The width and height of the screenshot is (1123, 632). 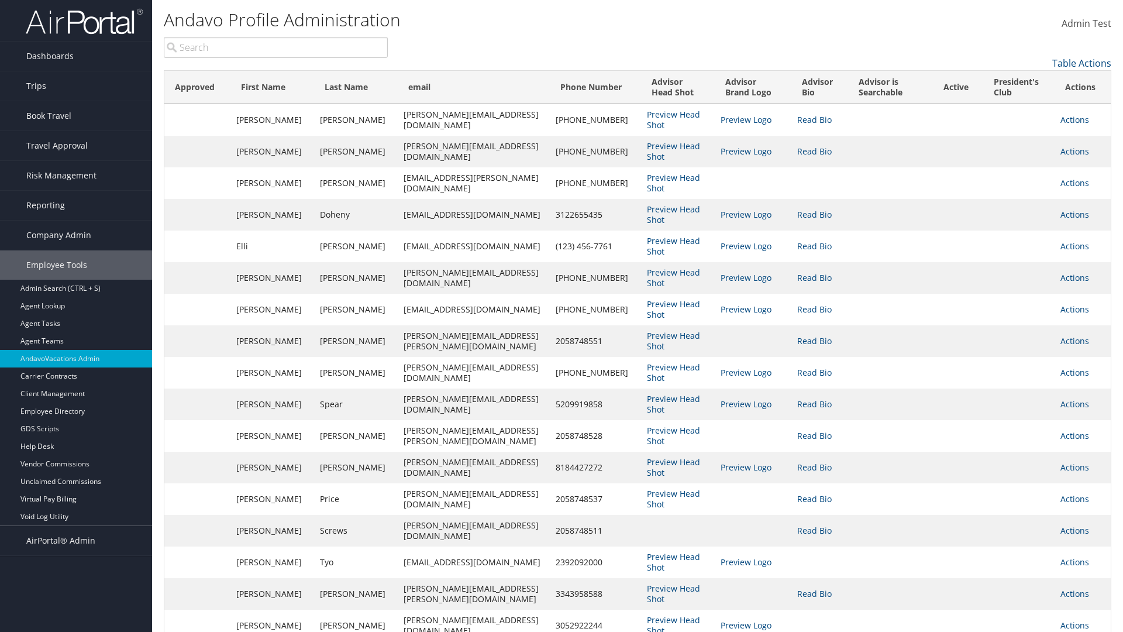 I want to click on a: Table Actions, so click(x=1081, y=63).